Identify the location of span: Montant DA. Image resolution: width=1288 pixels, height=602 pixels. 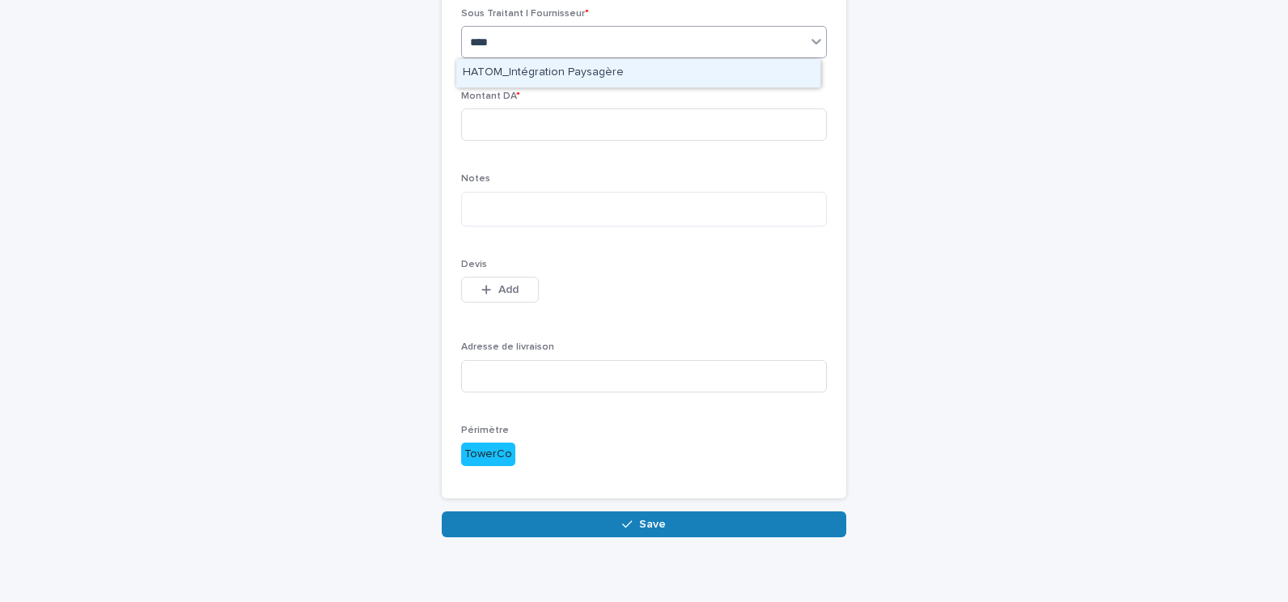
(490, 96).